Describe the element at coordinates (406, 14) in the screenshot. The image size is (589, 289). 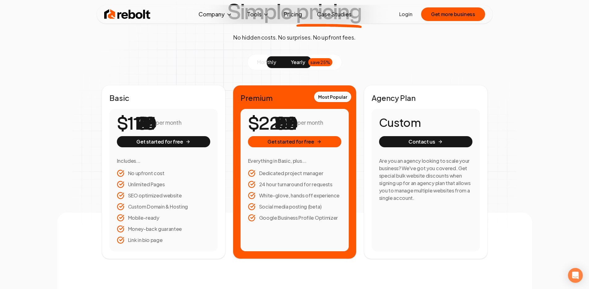
I see `a: Login` at that location.